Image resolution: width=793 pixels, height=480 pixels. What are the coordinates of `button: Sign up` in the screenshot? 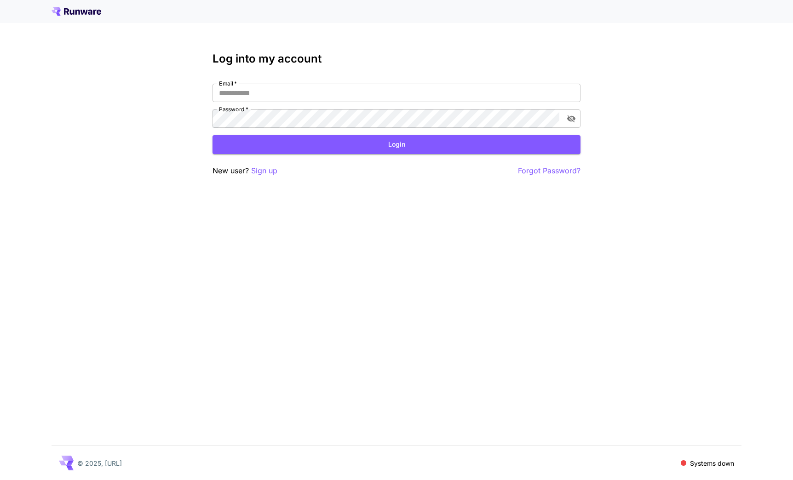 It's located at (264, 171).